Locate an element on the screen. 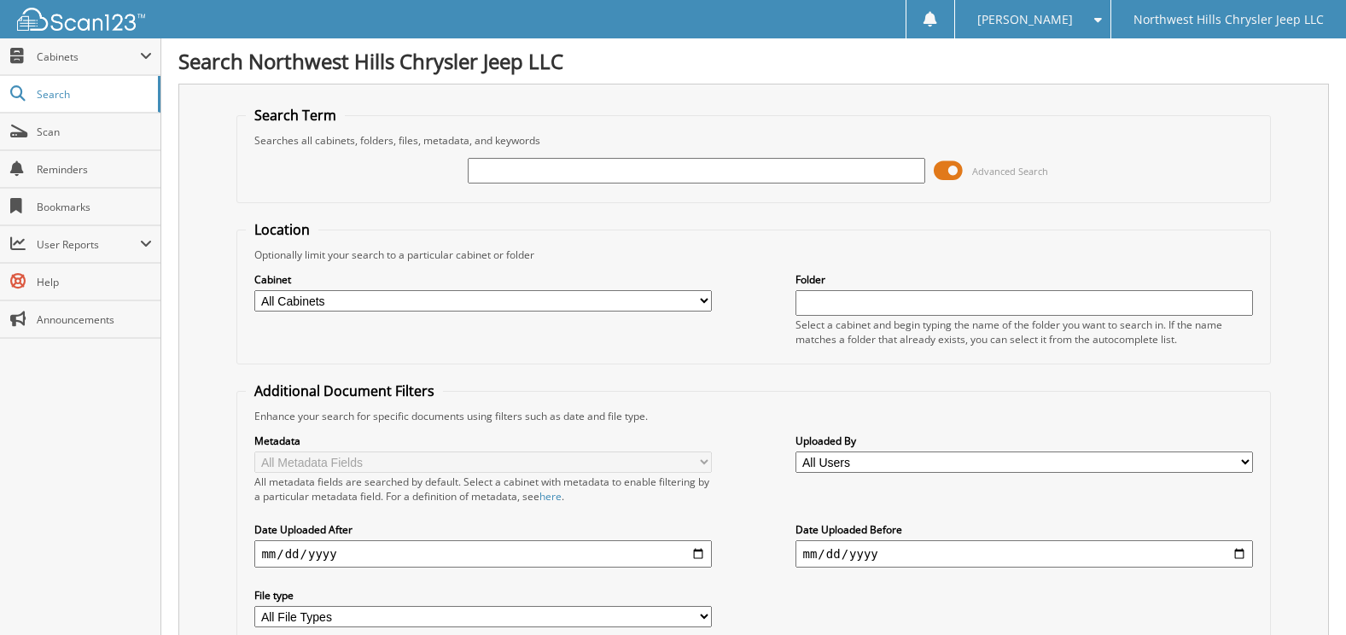 The height and width of the screenshot is (635, 1346). div: Searches all cabinets, folders, files, metadata, and keywords is located at coordinates (753, 140).